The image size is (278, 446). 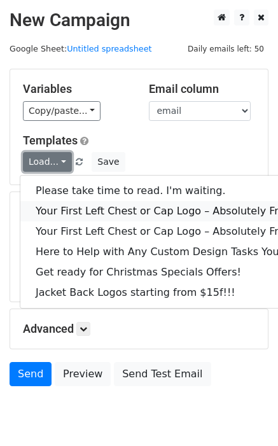 I want to click on small: Google Sheet:, so click(x=81, y=48).